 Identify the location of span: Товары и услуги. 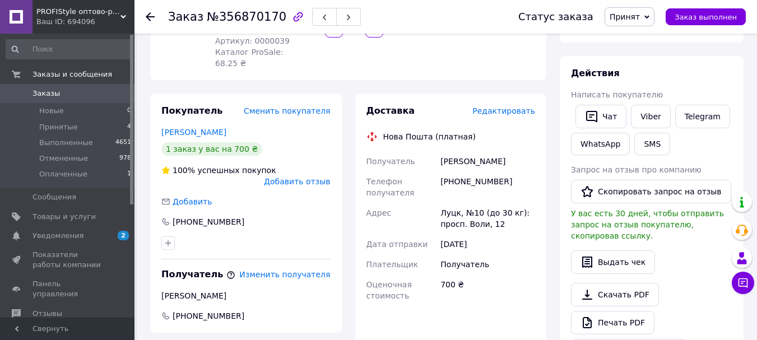
(64, 217).